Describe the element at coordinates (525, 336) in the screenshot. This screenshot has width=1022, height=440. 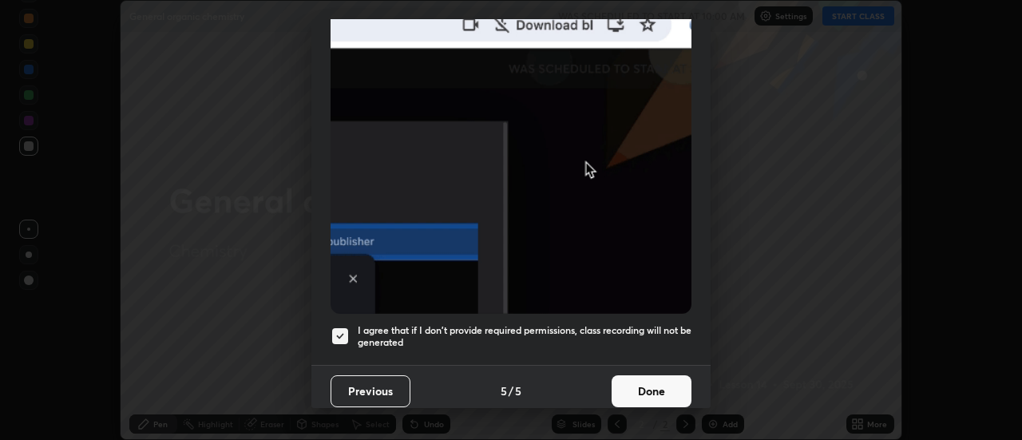
I see `h5: I agree that if I don't provide required permissions, class recording will not be generated` at that location.